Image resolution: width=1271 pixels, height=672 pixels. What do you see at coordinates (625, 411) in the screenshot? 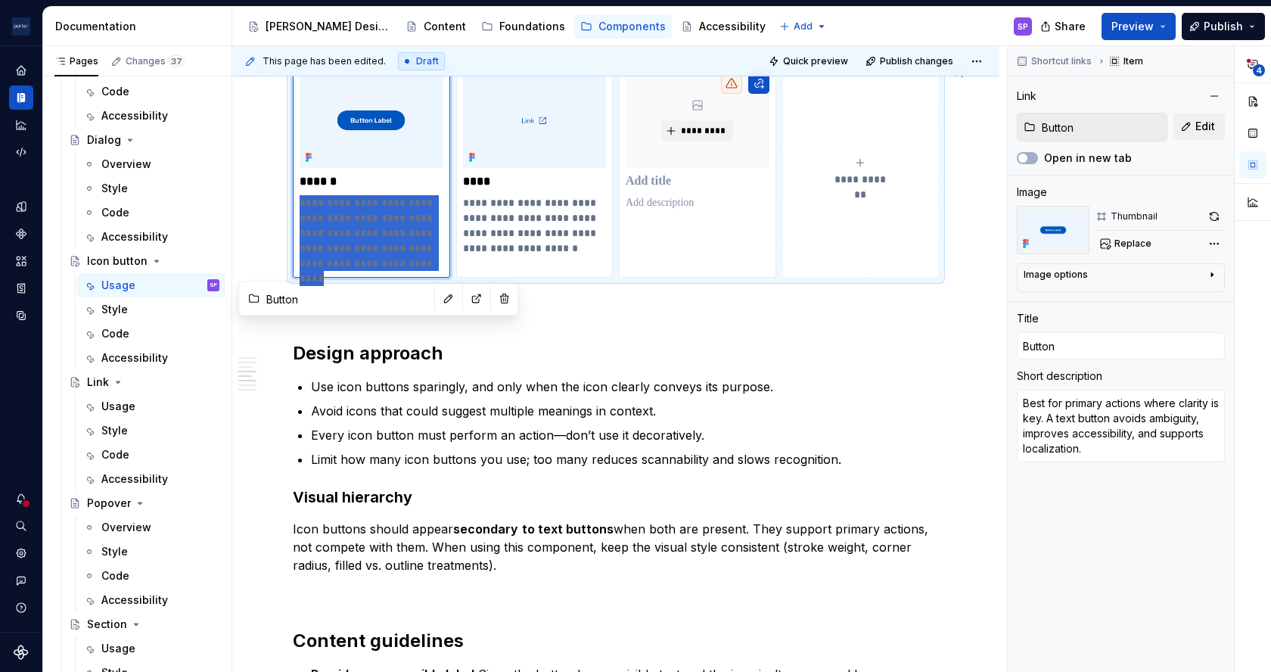
I see `p: Avoid icons that could suggest multiple meanings in context.` at bounding box center [625, 411].